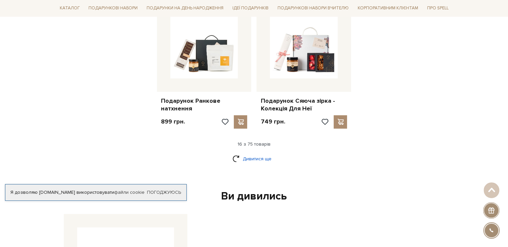 The image size is (508, 247). I want to click on a: Погоджуюсь, so click(164, 192).